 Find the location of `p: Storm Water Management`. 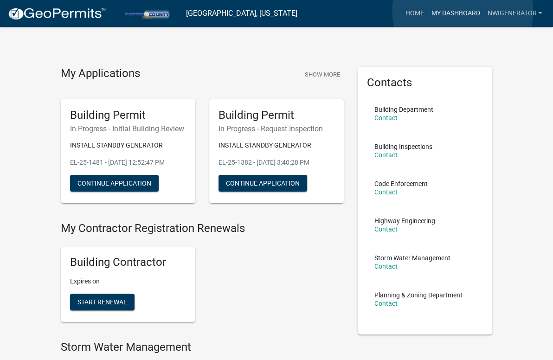

p: Storm Water Management is located at coordinates (413, 258).